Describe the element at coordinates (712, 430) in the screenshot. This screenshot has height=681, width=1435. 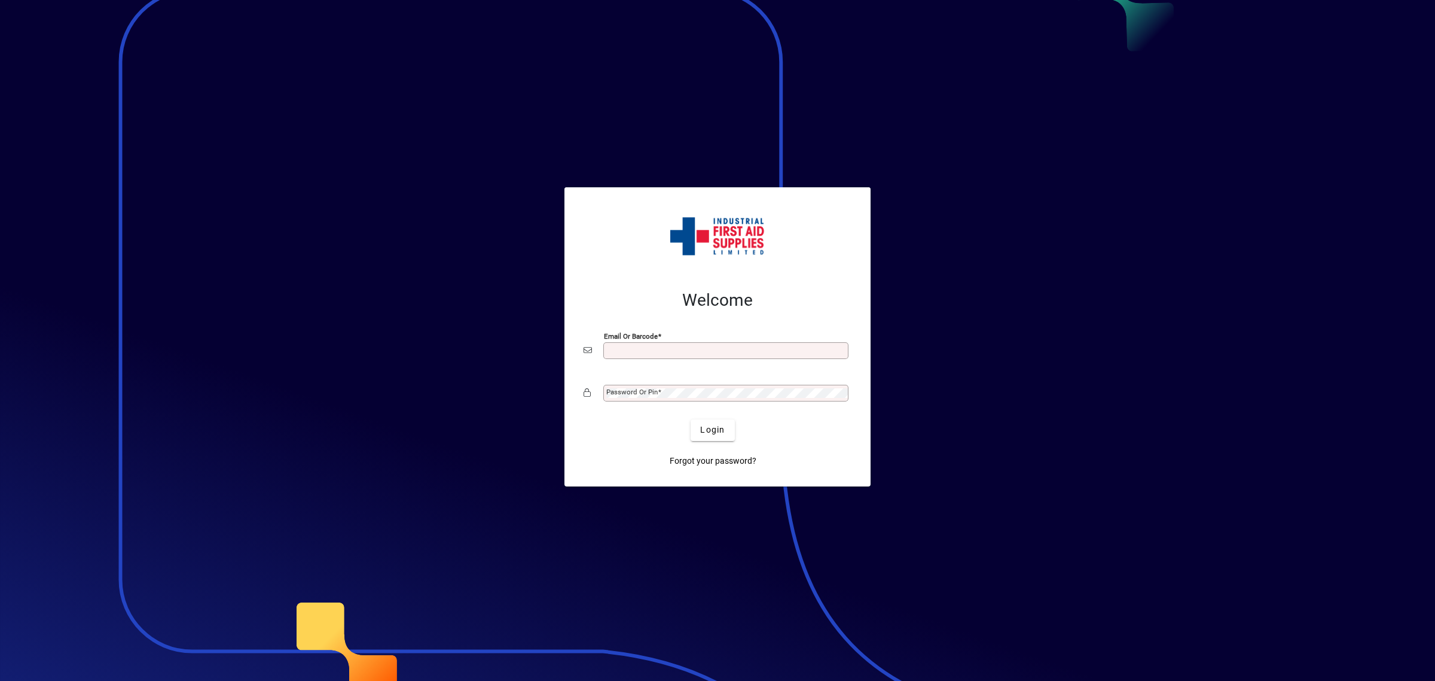
I see `button: Login` at that location.